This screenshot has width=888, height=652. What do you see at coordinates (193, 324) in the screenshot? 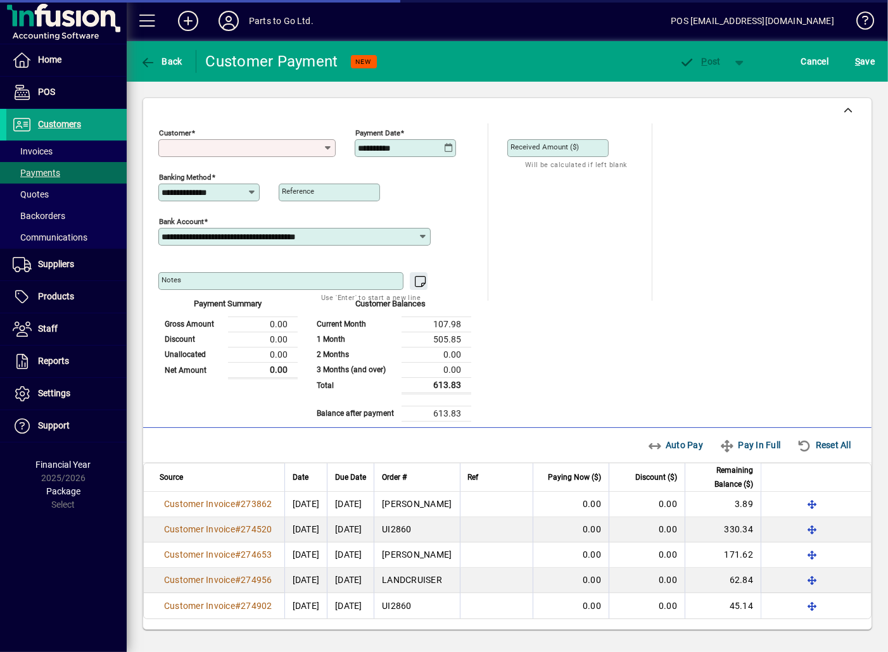
I see `td: Gross Amount` at bounding box center [193, 324].